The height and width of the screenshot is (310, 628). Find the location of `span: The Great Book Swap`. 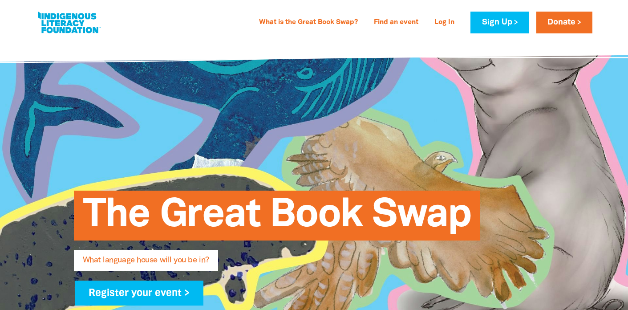

span: The Great Book Swap is located at coordinates (277, 218).